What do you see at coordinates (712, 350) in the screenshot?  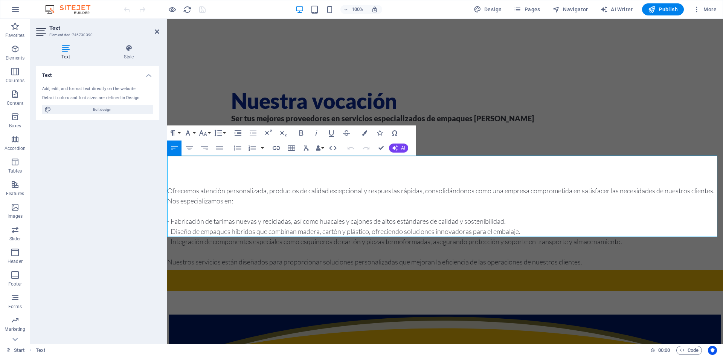 I see `button: Usercentrics` at bounding box center [712, 350].